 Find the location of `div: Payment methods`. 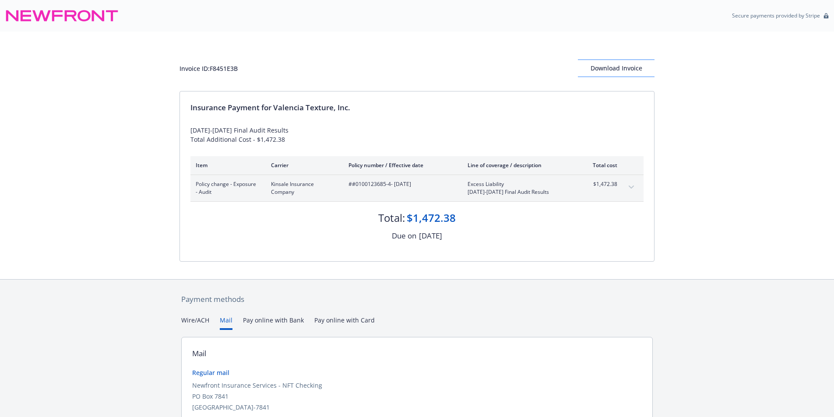

div: Payment methods is located at coordinates (417, 299).